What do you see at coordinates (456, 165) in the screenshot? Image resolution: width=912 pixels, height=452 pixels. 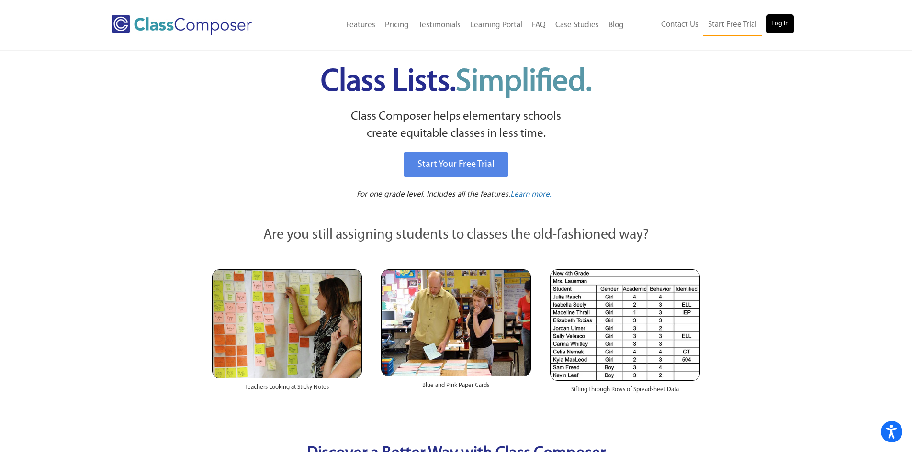 I see `span: Start Your Free Trial` at bounding box center [456, 165].